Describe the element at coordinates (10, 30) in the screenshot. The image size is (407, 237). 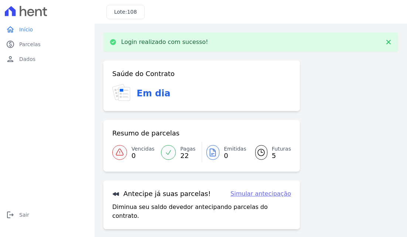
I see `i: home` at that location.